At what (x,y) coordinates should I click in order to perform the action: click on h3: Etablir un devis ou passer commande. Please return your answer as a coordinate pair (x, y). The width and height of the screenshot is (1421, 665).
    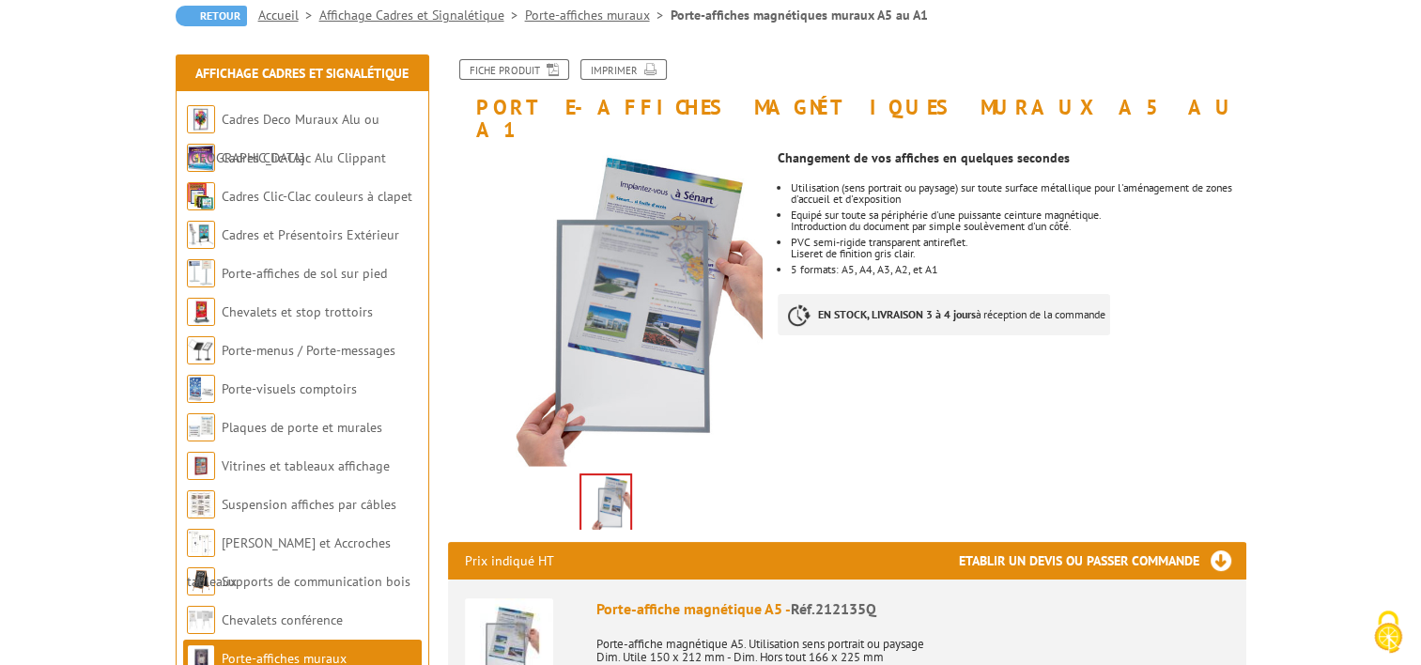
    Looking at the image, I should click on (1103, 561).